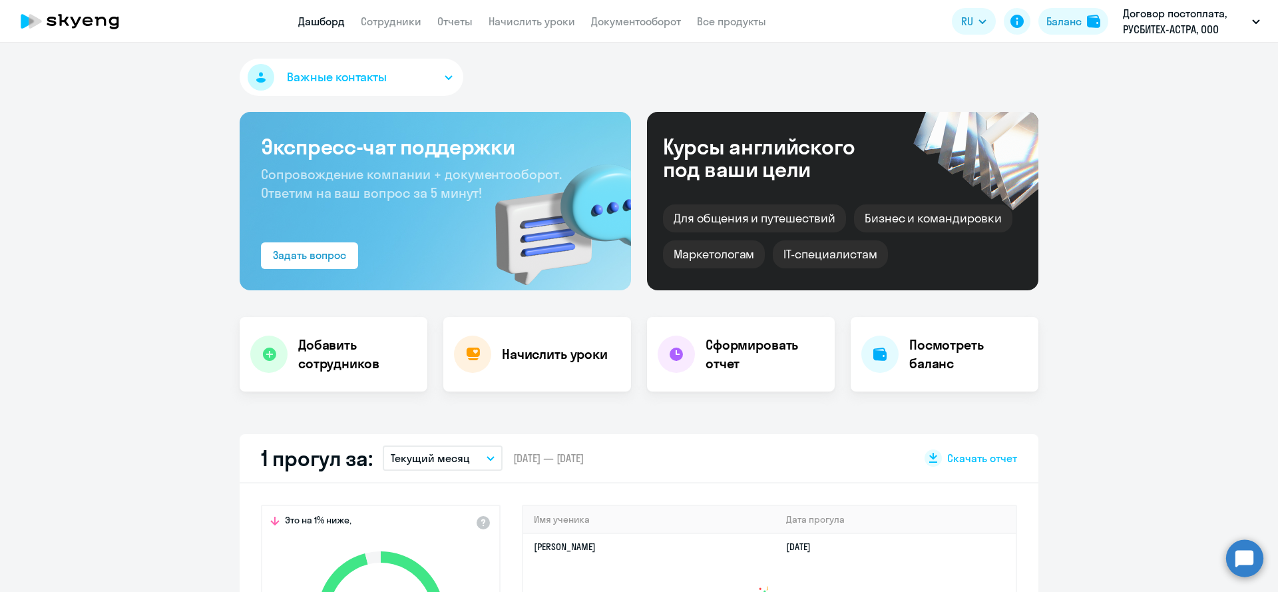  I want to click on h4: Начислить уроки, so click(555, 354).